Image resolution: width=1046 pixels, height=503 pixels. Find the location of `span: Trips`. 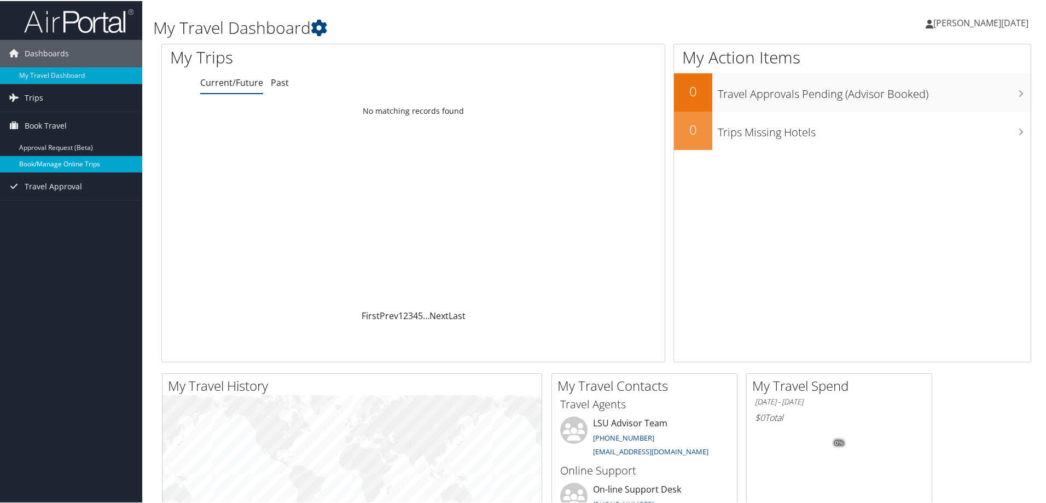

span: Trips is located at coordinates (34, 97).